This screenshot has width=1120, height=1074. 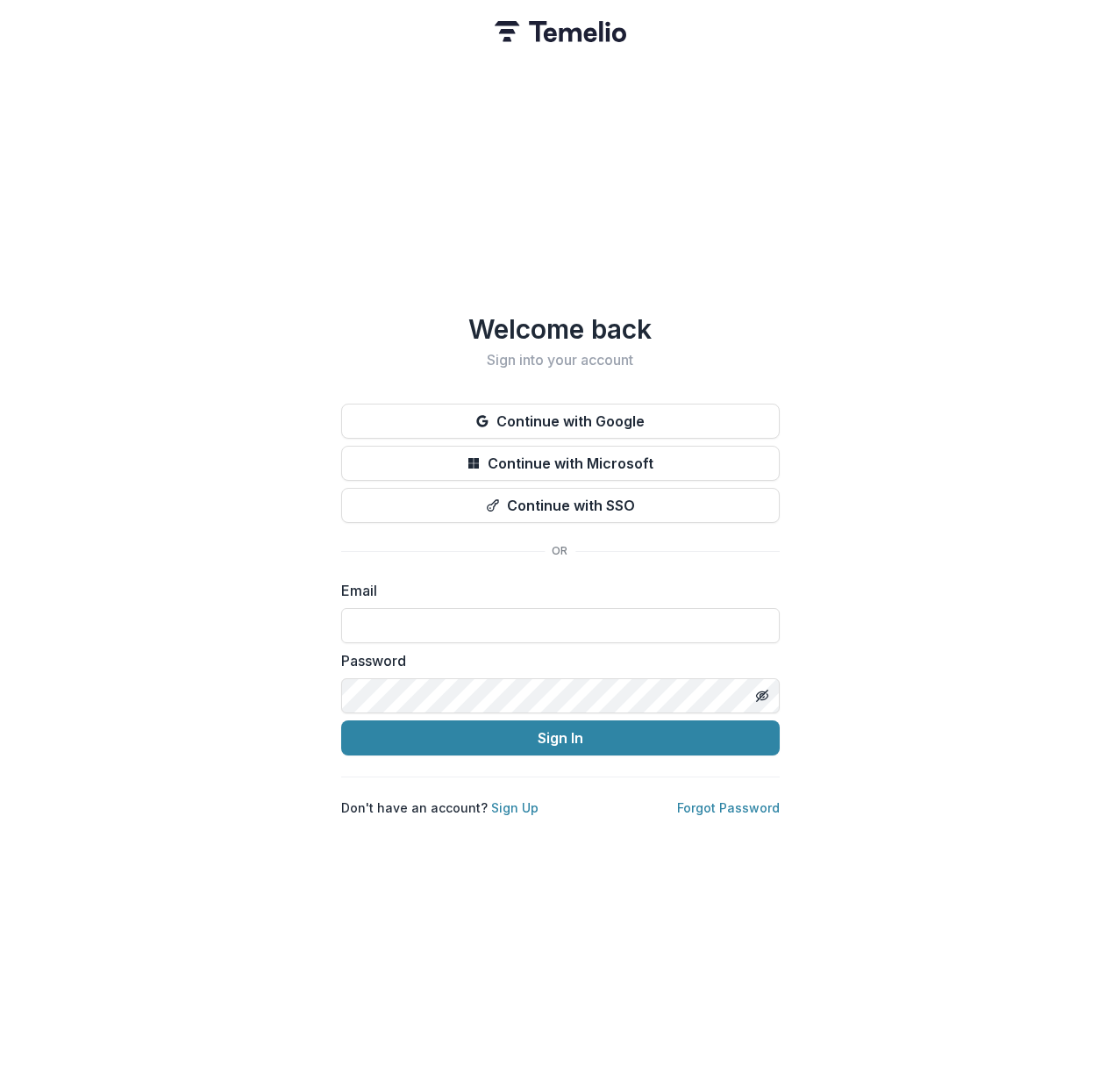 What do you see at coordinates (560, 360) in the screenshot?
I see `h2: Sign into your account` at bounding box center [560, 360].